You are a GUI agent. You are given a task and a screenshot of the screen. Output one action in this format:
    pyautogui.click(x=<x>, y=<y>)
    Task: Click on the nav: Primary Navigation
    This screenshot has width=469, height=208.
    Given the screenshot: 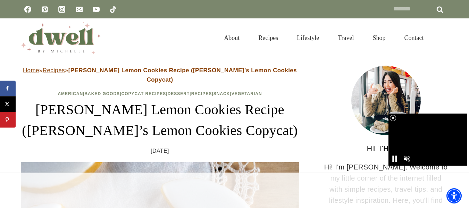 What is the action you would take?
    pyautogui.click(x=323, y=38)
    